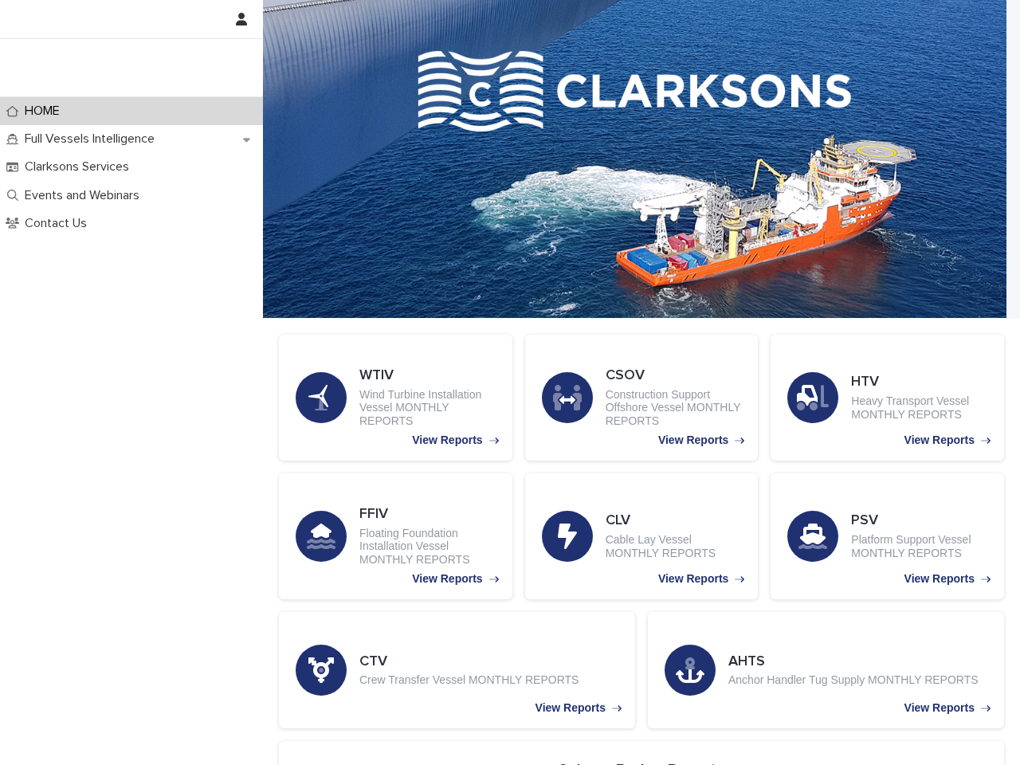 The width and height of the screenshot is (1020, 765). What do you see at coordinates (919, 521) in the screenshot?
I see `h3: PSV` at bounding box center [919, 521].